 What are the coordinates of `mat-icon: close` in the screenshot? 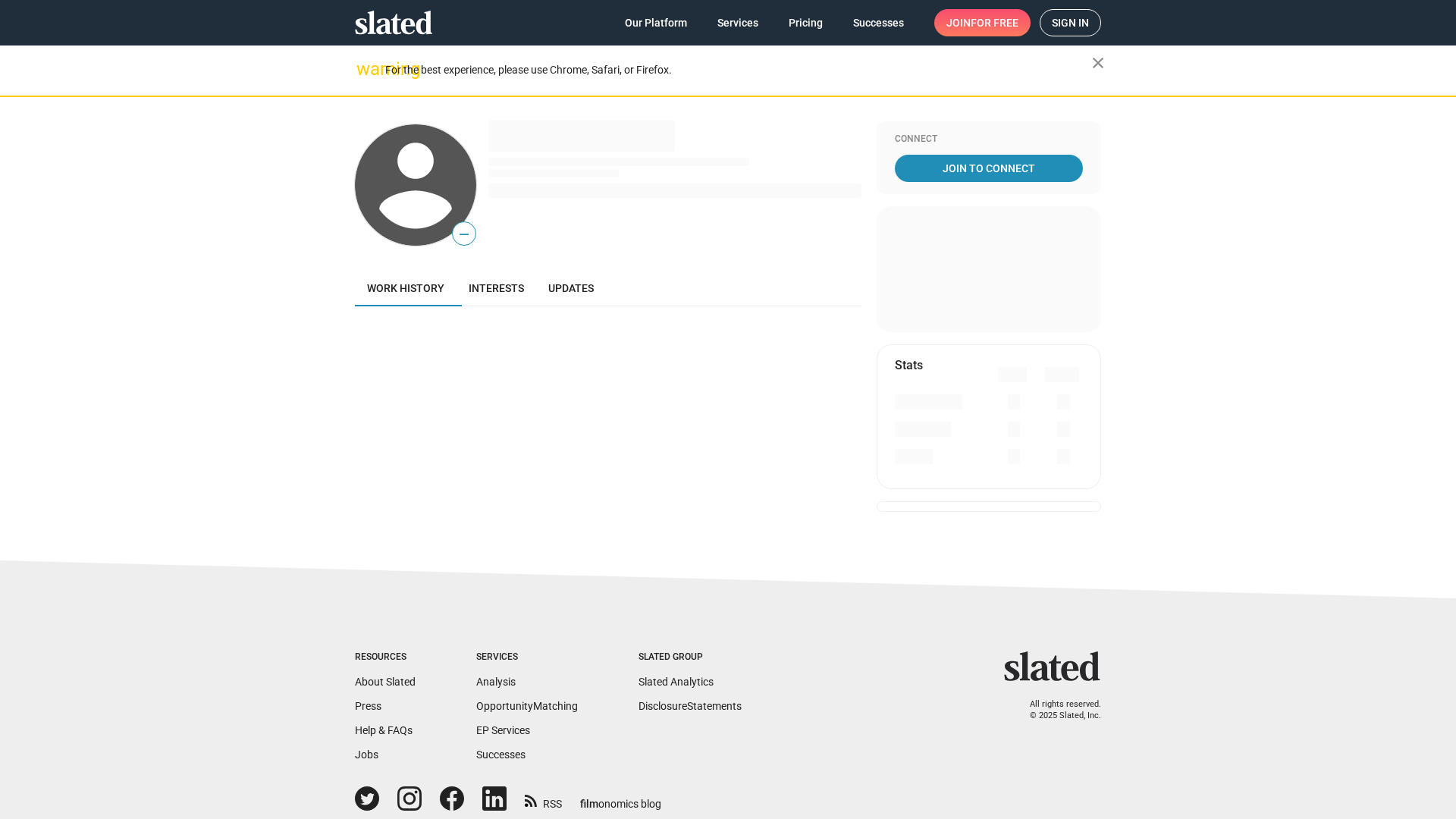 It's located at (1098, 63).